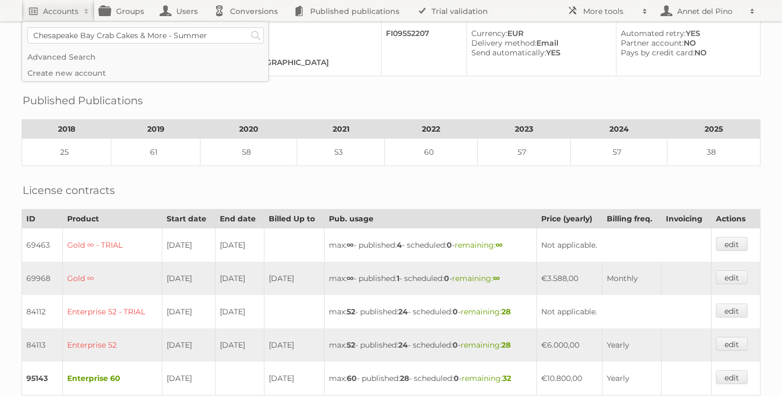 The width and height of the screenshot is (782, 396). What do you see at coordinates (239, 219) in the screenshot?
I see `th: End date` at bounding box center [239, 219].